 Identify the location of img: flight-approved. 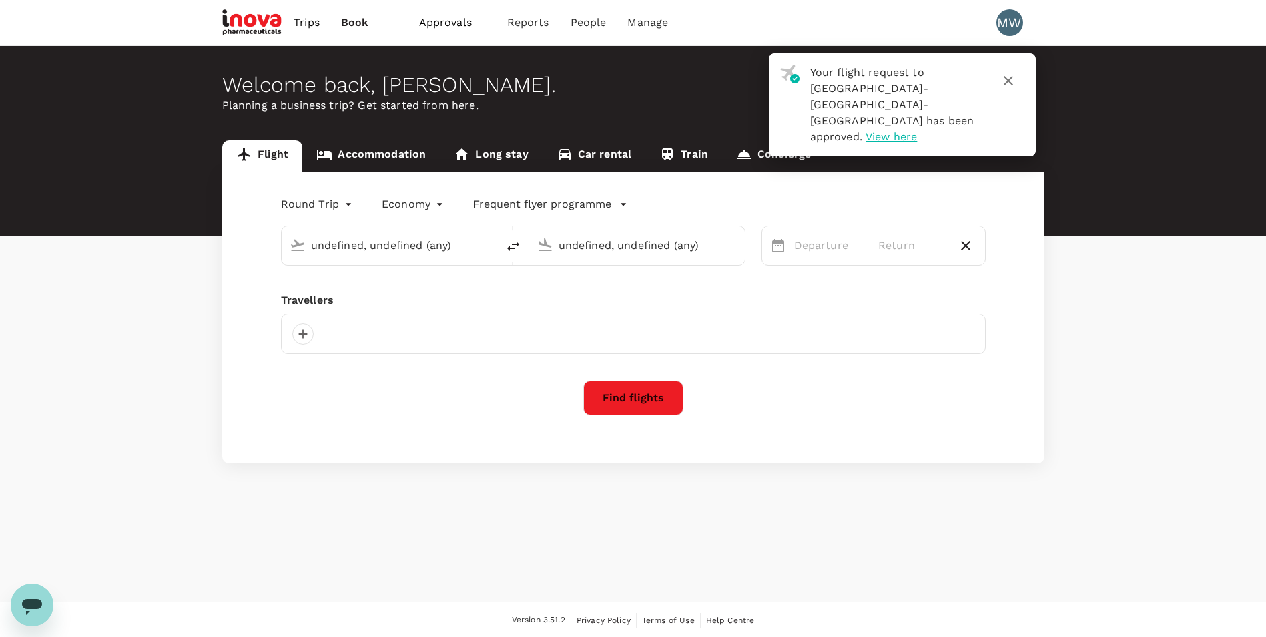
(789, 74).